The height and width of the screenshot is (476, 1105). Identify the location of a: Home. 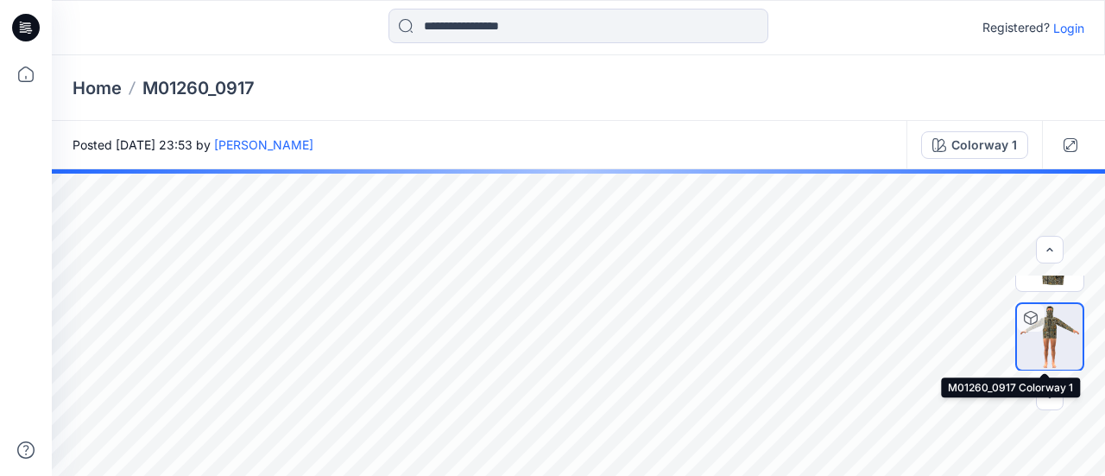
(97, 88).